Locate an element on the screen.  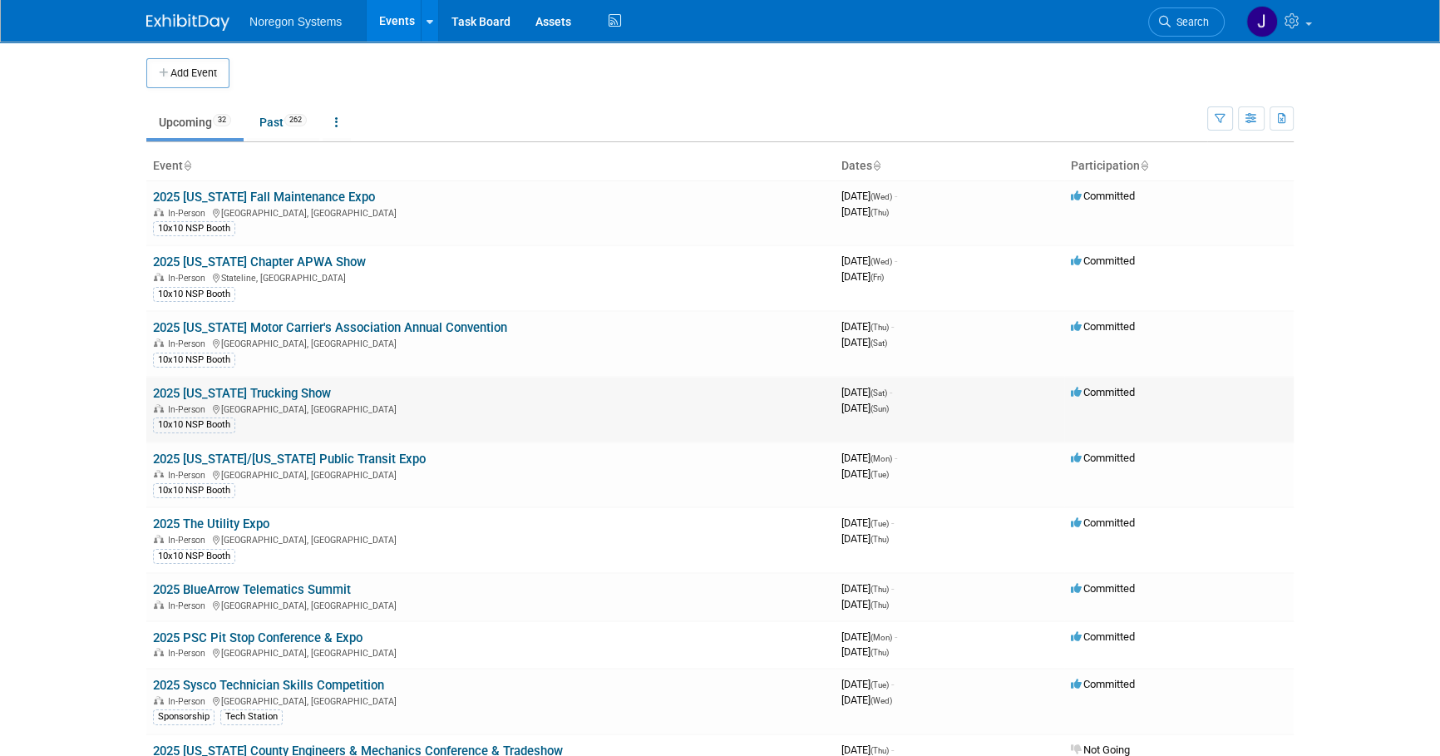
a: Sort by Start Date is located at coordinates (877, 166).